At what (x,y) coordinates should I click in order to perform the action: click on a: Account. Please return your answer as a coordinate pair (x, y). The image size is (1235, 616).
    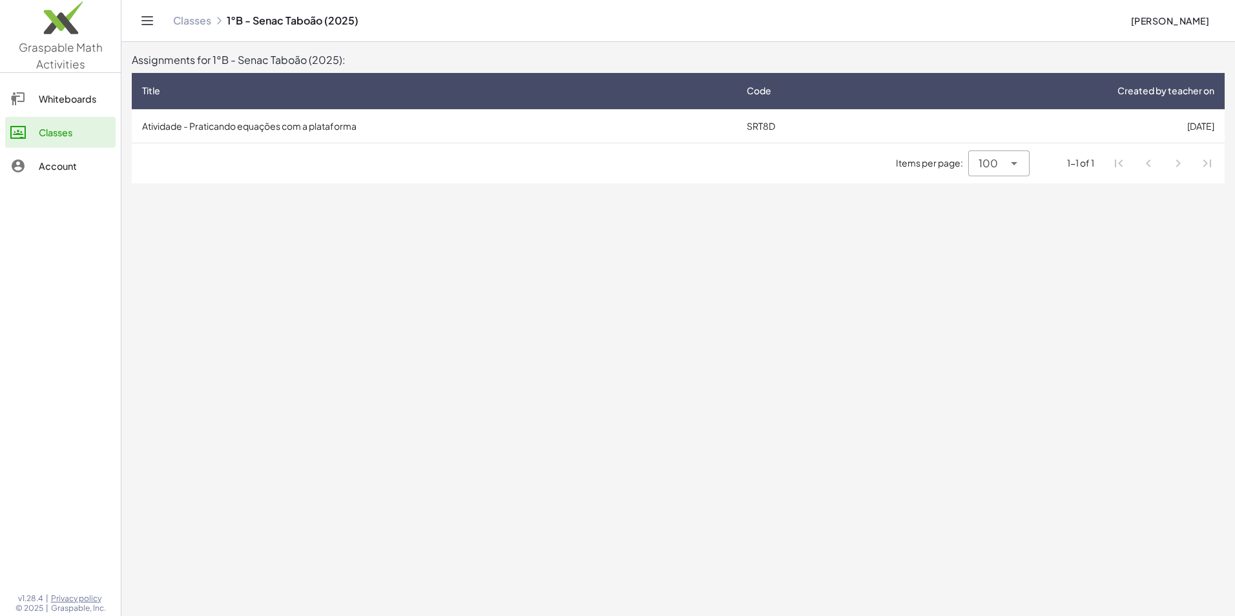
    Looking at the image, I should click on (60, 166).